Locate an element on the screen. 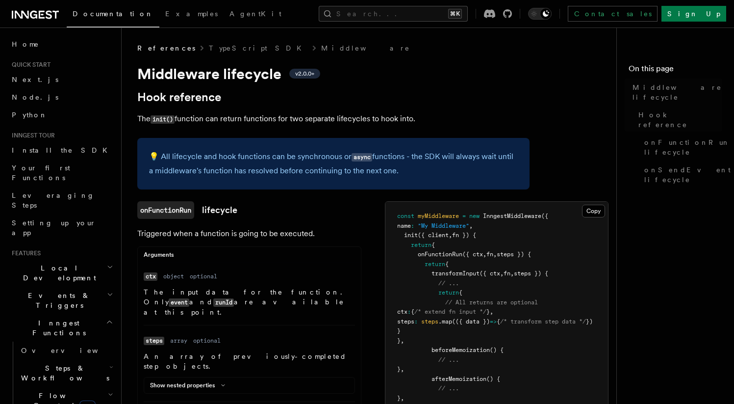 This screenshot has width=734, height=404. span: Middleware lifecycle is located at coordinates (677, 92).